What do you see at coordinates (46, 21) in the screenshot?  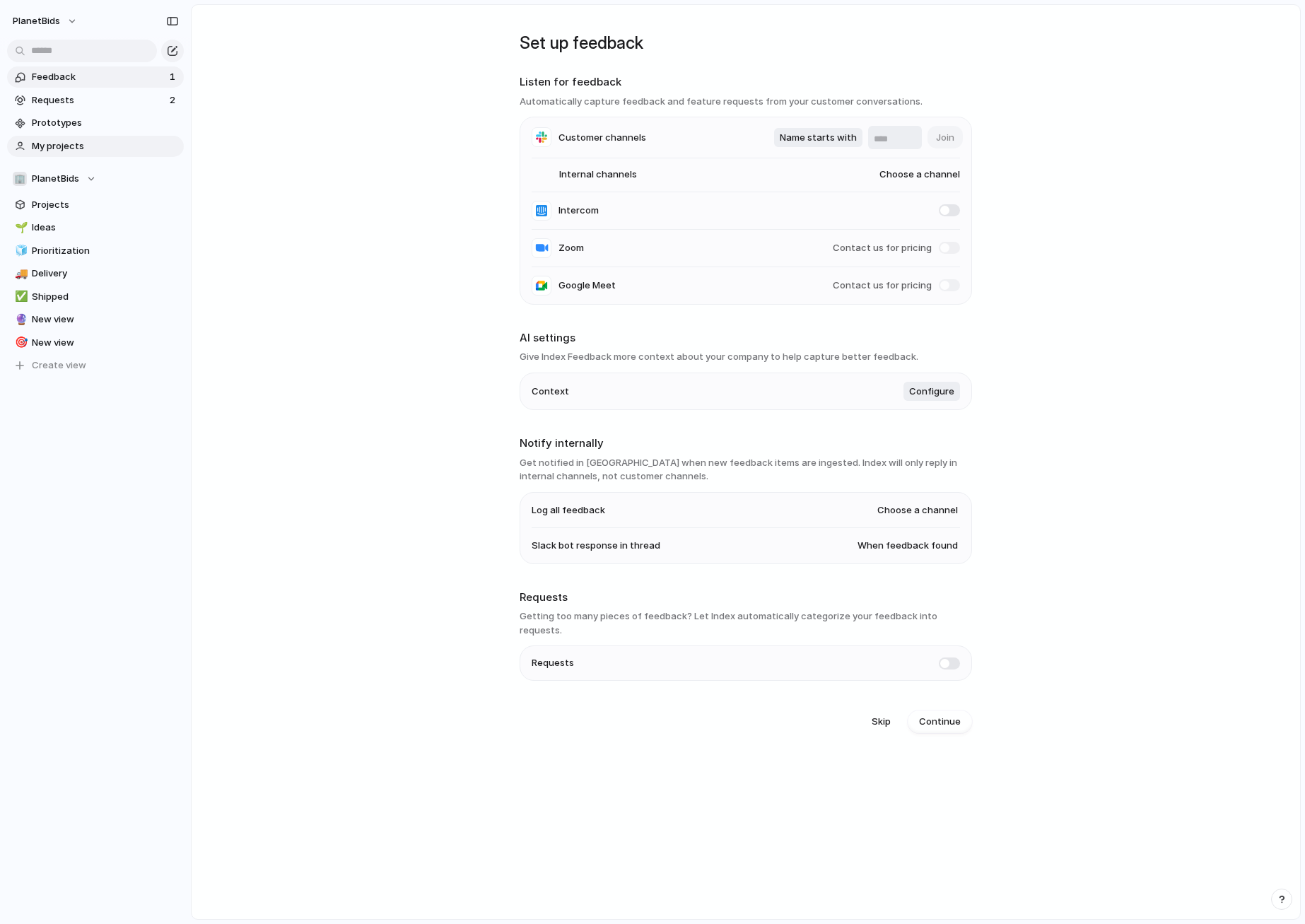 I see `button: PlanetBids` at bounding box center [46, 21].